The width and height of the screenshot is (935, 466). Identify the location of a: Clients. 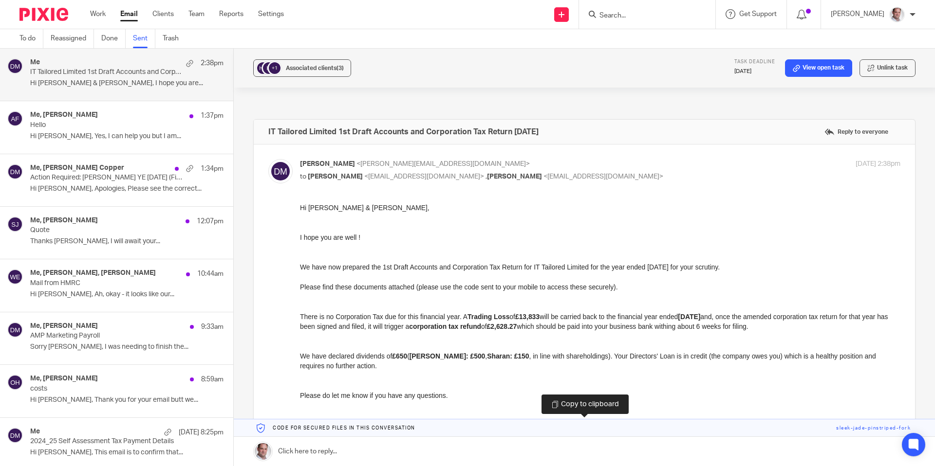
(163, 14).